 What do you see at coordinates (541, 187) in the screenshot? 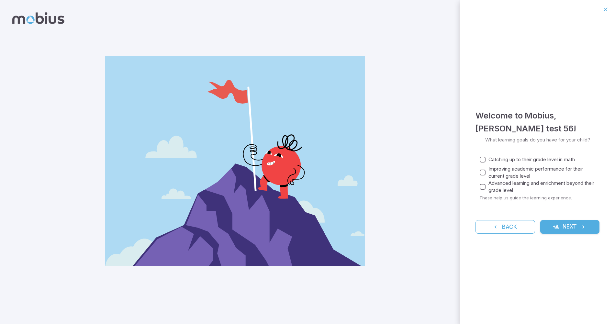
I see `span: Advanced learning and enrichment beyond their grade level` at bounding box center [541, 187].